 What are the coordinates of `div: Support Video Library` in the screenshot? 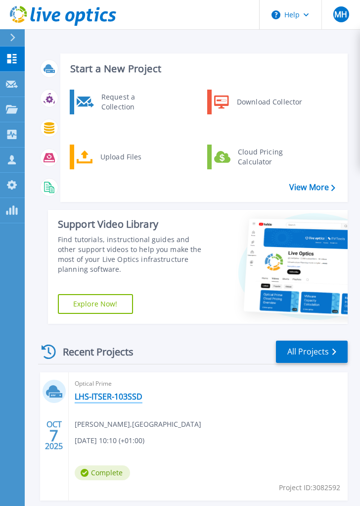 It's located at (134, 224).